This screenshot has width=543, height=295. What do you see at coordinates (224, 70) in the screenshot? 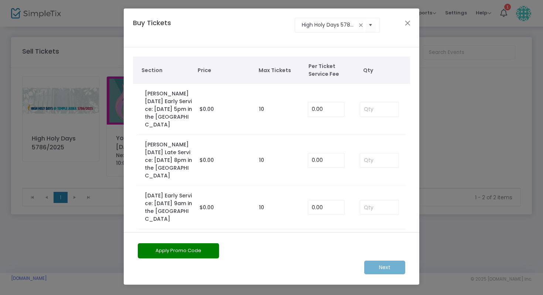
I see `span: Price` at bounding box center [224, 70].